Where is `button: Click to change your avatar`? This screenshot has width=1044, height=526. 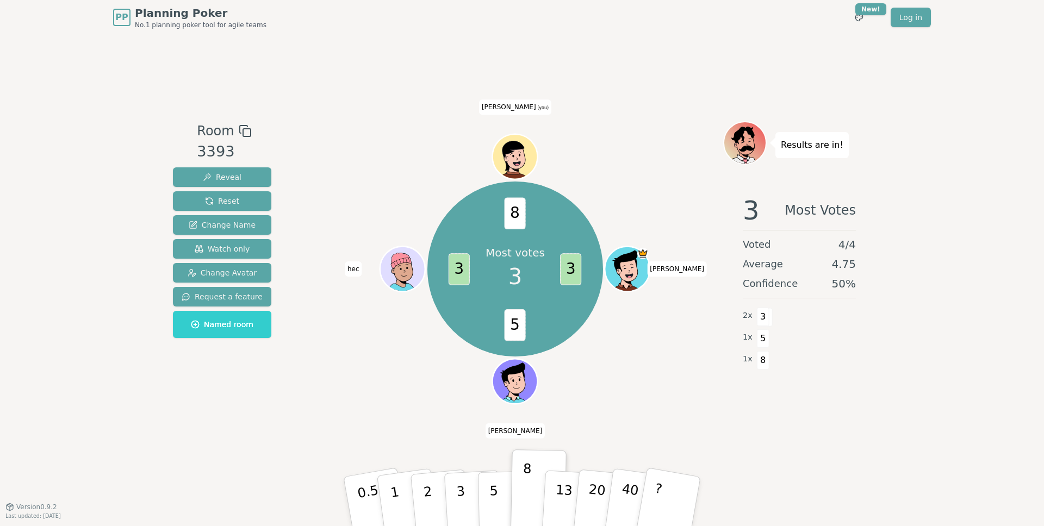
button: Click to change your avatar is located at coordinates (515, 157).